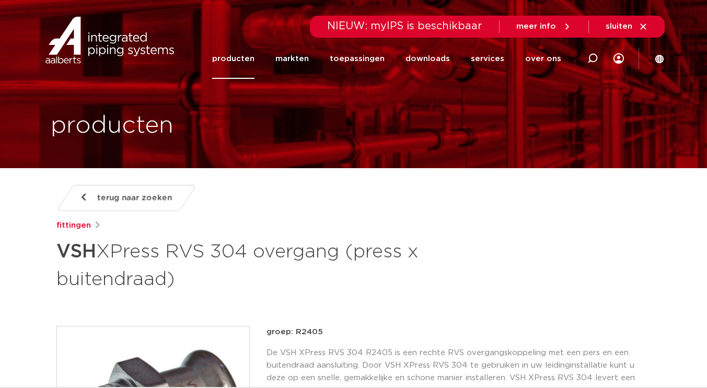  What do you see at coordinates (619, 26) in the screenshot?
I see `span: sluiten` at bounding box center [619, 26].